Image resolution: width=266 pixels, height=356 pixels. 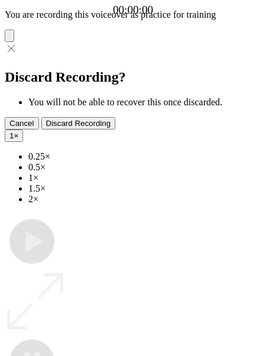 I want to click on li: 0.25×, so click(x=145, y=157).